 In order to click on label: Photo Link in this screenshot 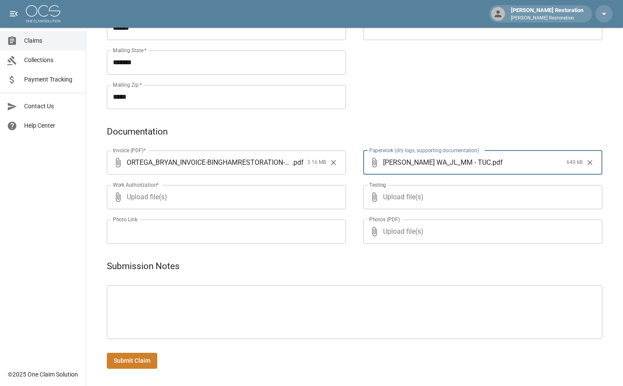, I will do `click(125, 219)`.